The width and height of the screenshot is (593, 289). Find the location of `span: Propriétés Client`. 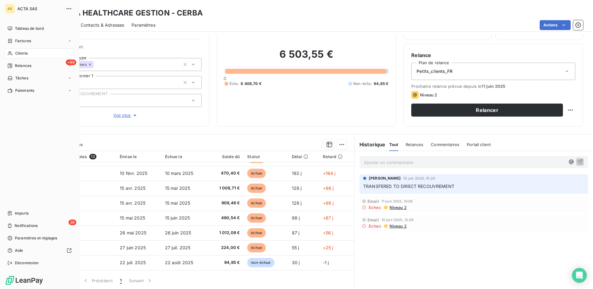

span: Propriétés Client is located at coordinates (126, 49).